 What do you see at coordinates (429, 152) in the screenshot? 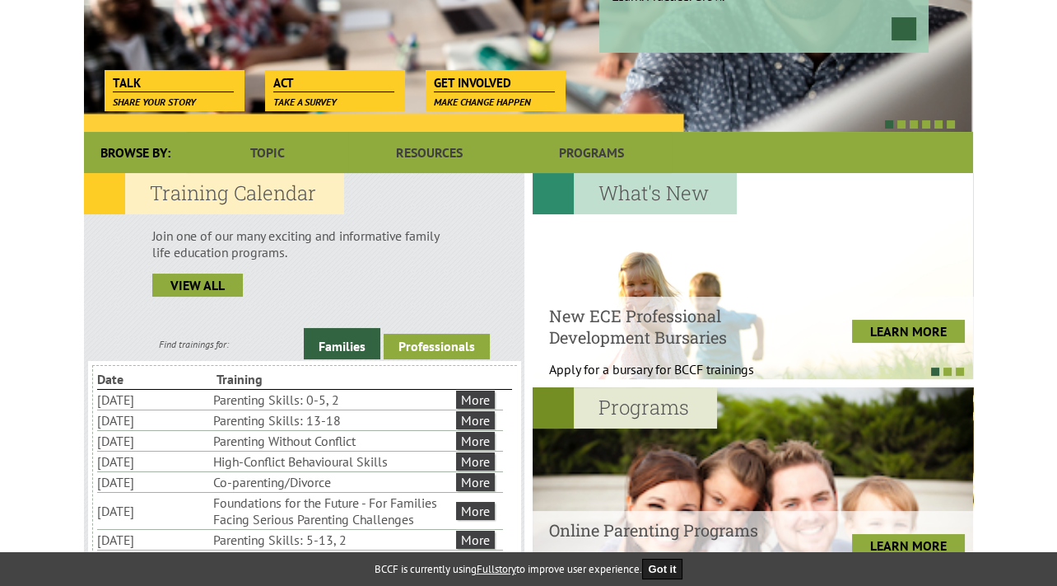
I see `a: Resources` at bounding box center [429, 152].